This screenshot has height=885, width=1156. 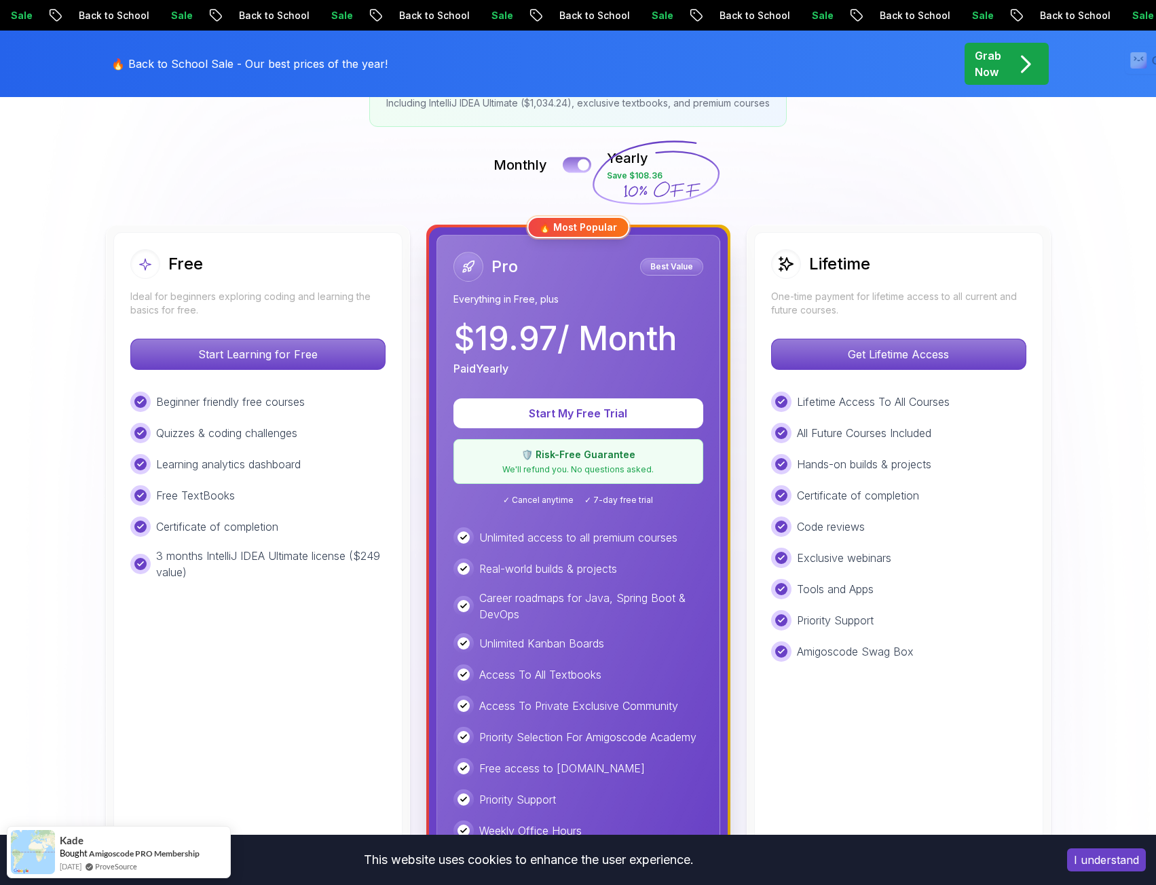 What do you see at coordinates (258, 354) in the screenshot?
I see `p: Start Learning for Free` at bounding box center [258, 354].